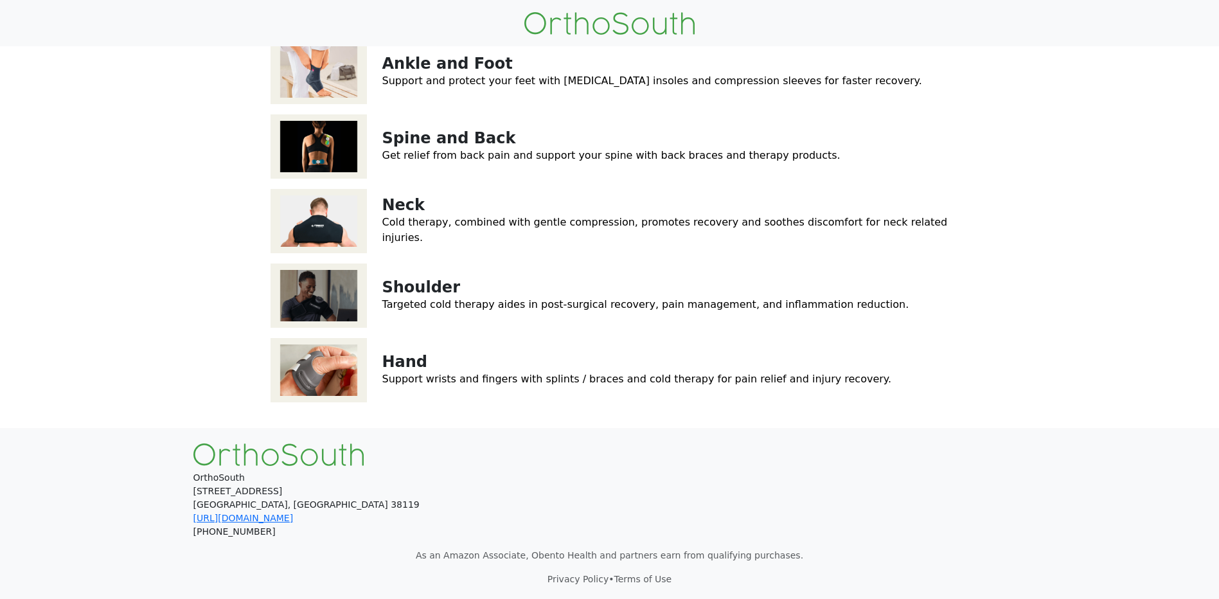  Describe the element at coordinates (319, 296) in the screenshot. I see `img: Shoulder` at that location.